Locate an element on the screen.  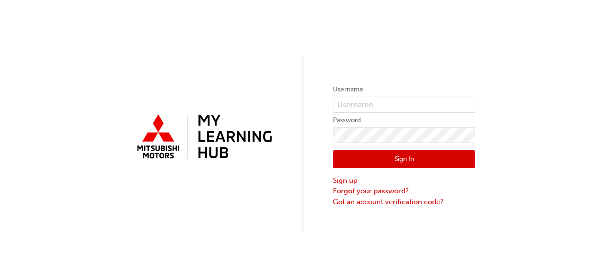
label: Password is located at coordinates (404, 121).